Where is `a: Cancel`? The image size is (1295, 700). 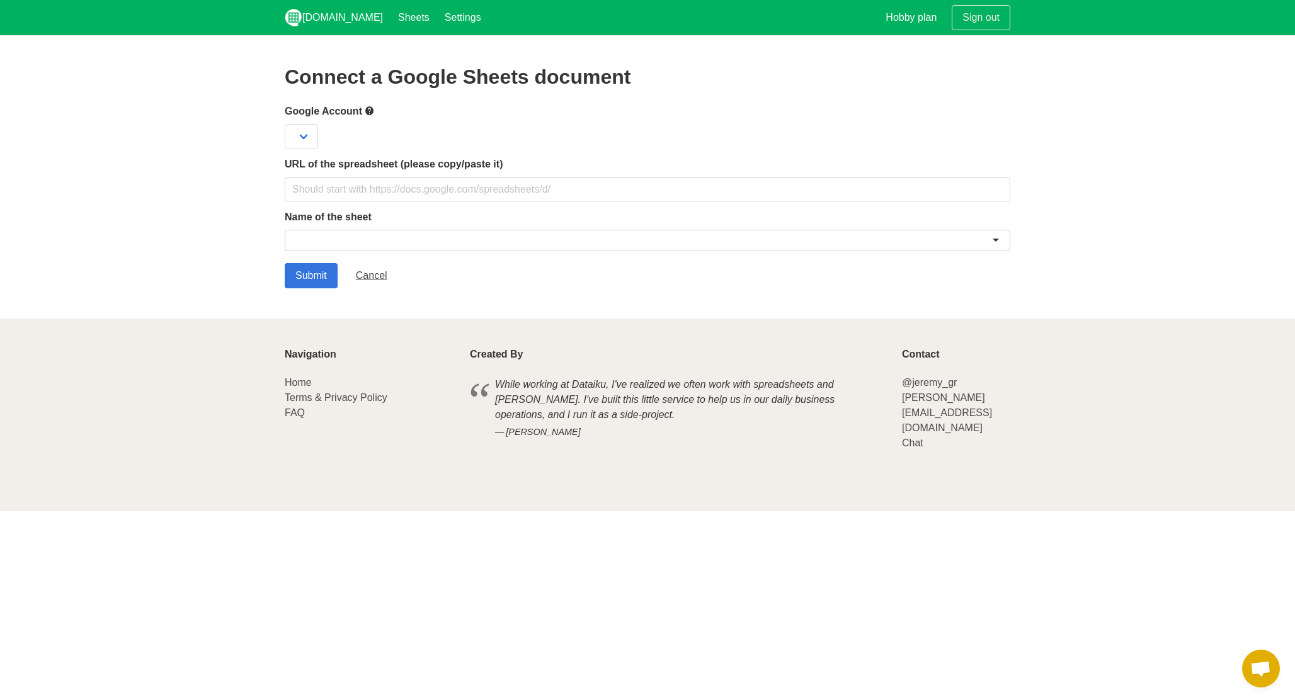 a: Cancel is located at coordinates (371, 276).